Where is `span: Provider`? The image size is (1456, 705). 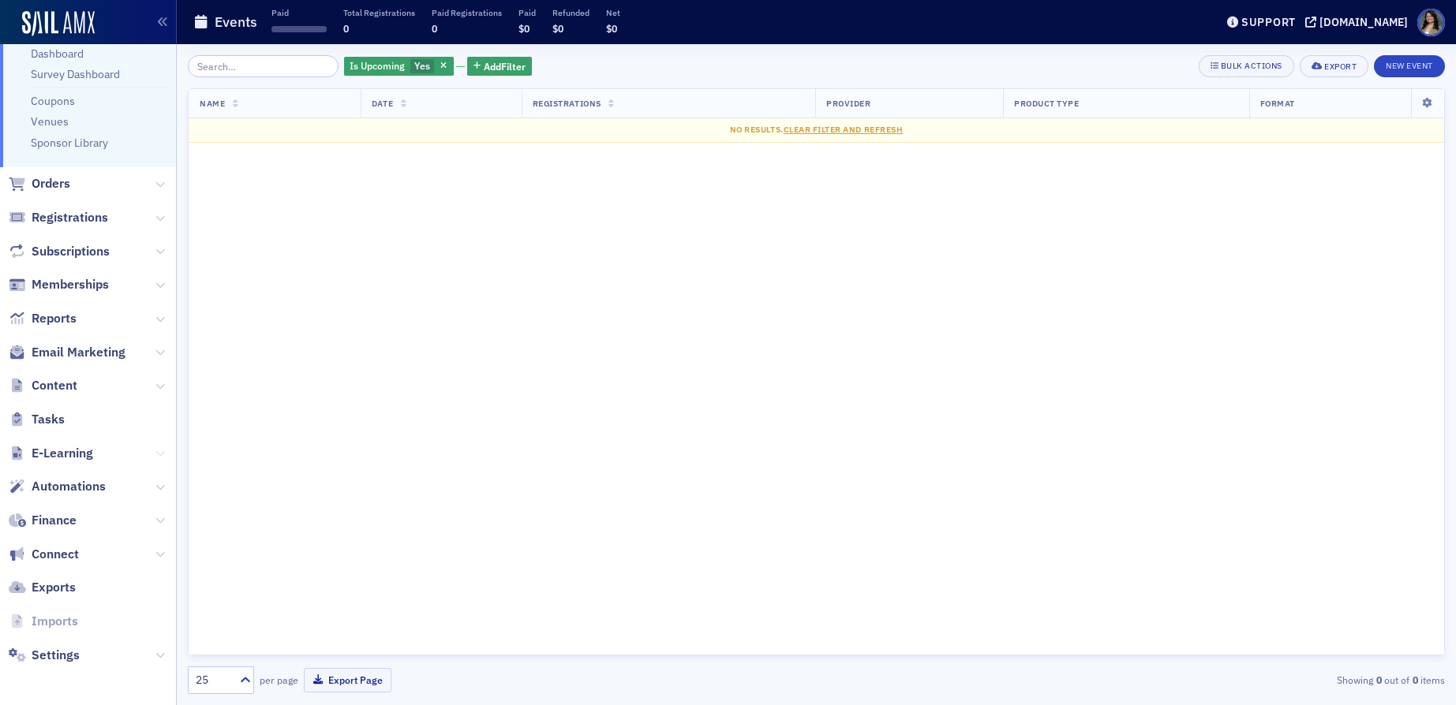 span: Provider is located at coordinates (848, 103).